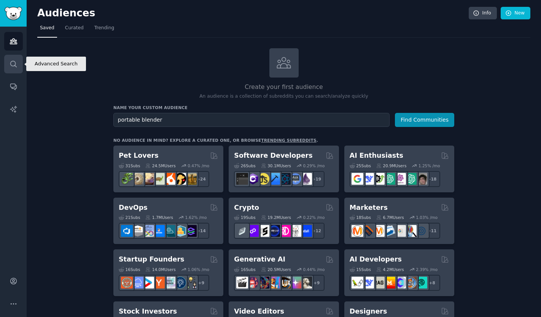  What do you see at coordinates (104, 28) in the screenshot?
I see `span: Trending` at bounding box center [104, 28].